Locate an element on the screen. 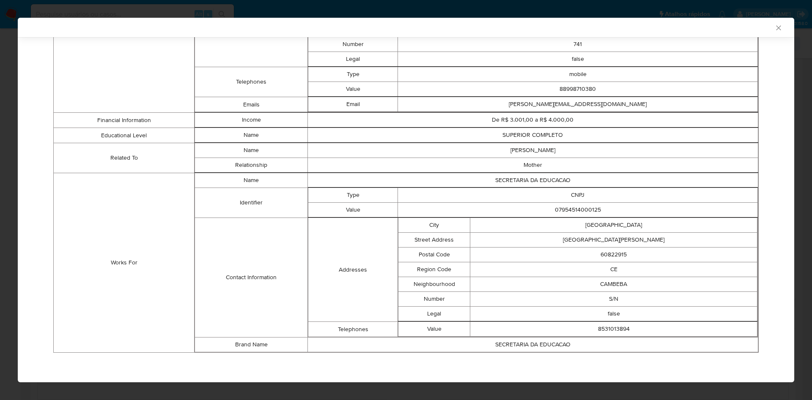 Image resolution: width=812 pixels, height=400 pixels. td: 741 is located at coordinates (577, 44).